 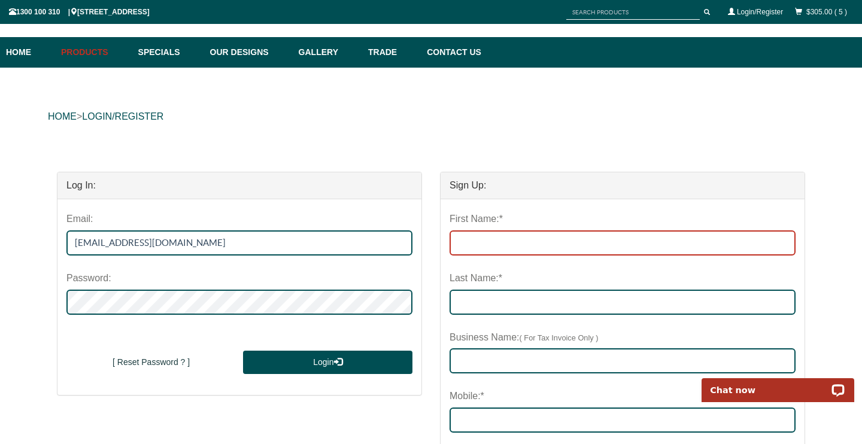 What do you see at coordinates (327, 363) in the screenshot?
I see `button: Login` at bounding box center [327, 363].